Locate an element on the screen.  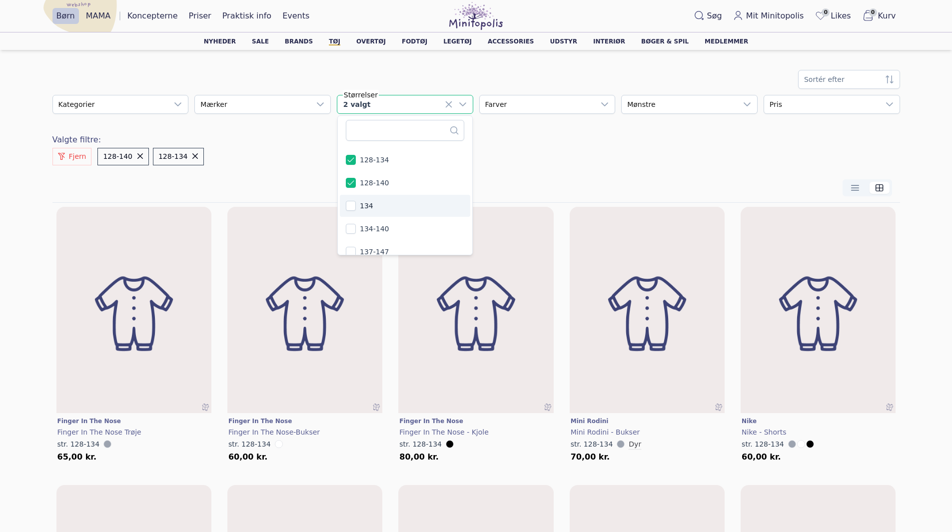
span: 134-140 is located at coordinates (374, 229).